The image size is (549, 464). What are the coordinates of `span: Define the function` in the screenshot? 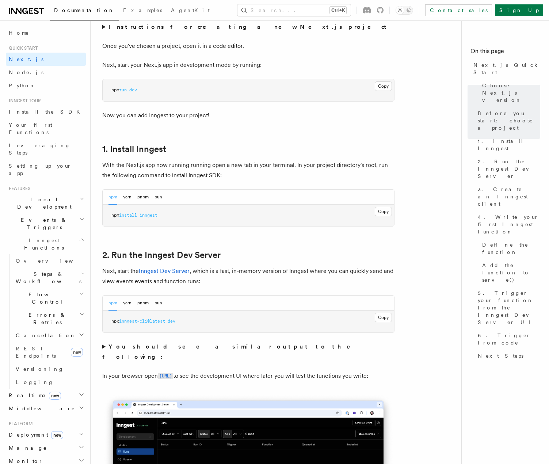 It's located at (511, 248).